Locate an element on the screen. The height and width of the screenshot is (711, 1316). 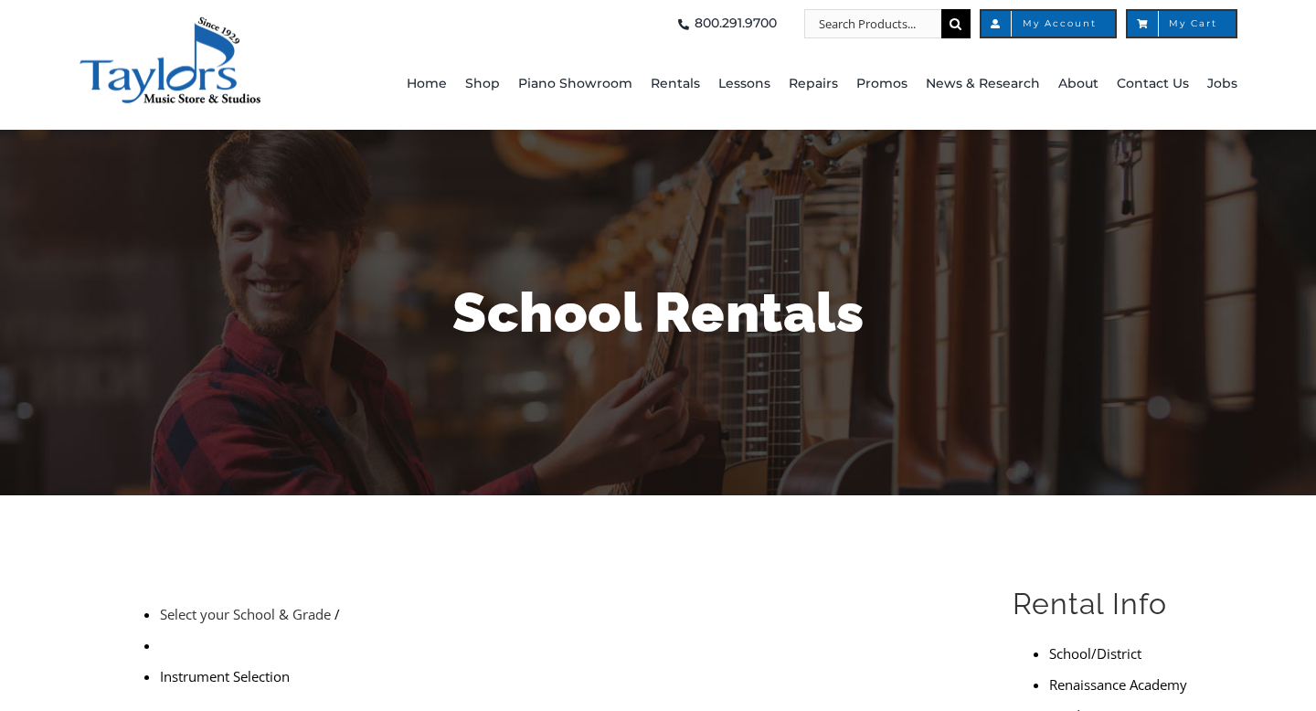
span: News & Research is located at coordinates (982, 84).